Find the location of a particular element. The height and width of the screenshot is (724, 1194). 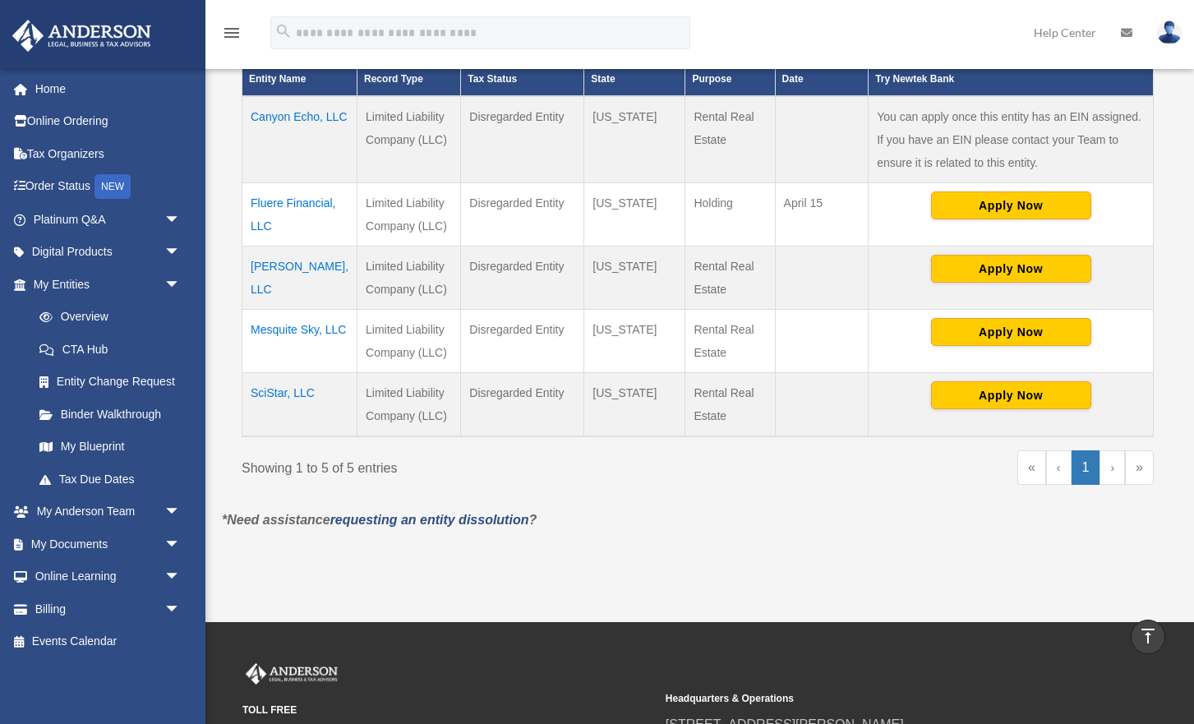

a: My Anderson Teamarrow_drop_down is located at coordinates (108, 512).